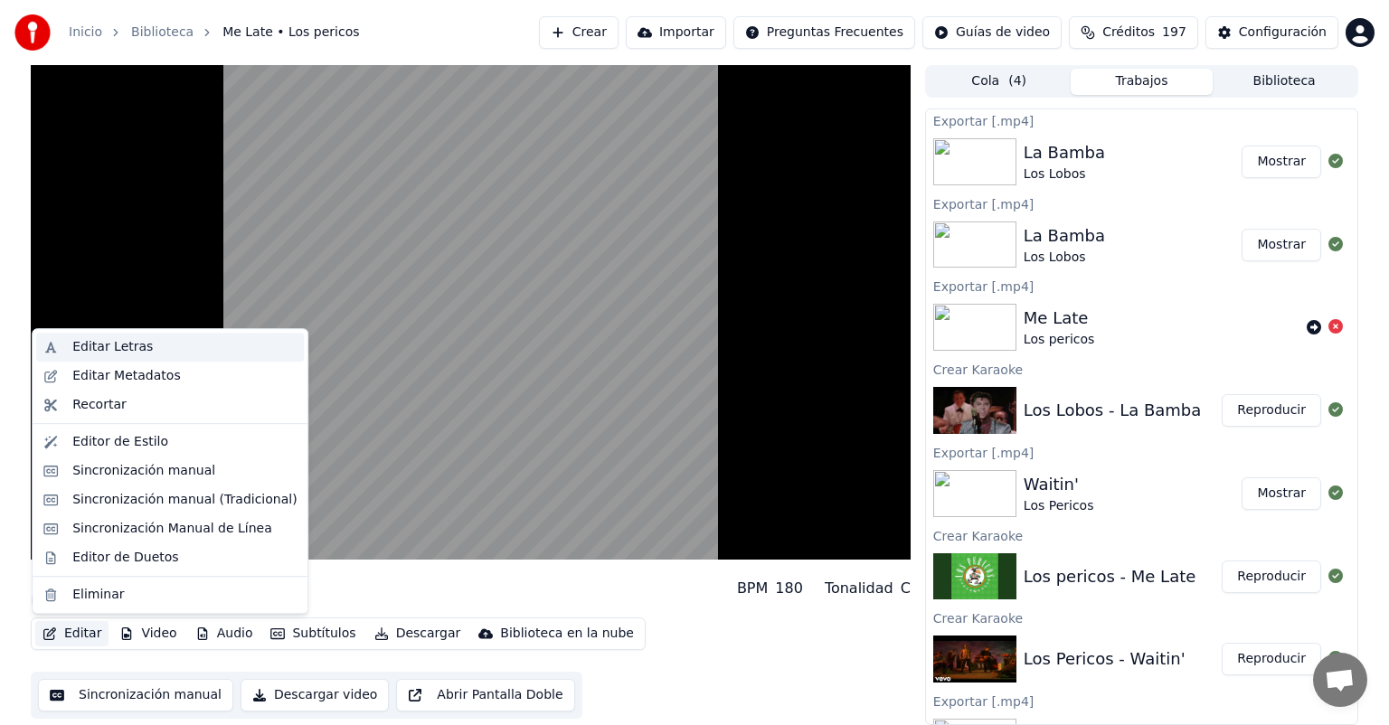 The image size is (1389, 725). What do you see at coordinates (85, 33) in the screenshot?
I see `a: Inicio` at bounding box center [85, 33].